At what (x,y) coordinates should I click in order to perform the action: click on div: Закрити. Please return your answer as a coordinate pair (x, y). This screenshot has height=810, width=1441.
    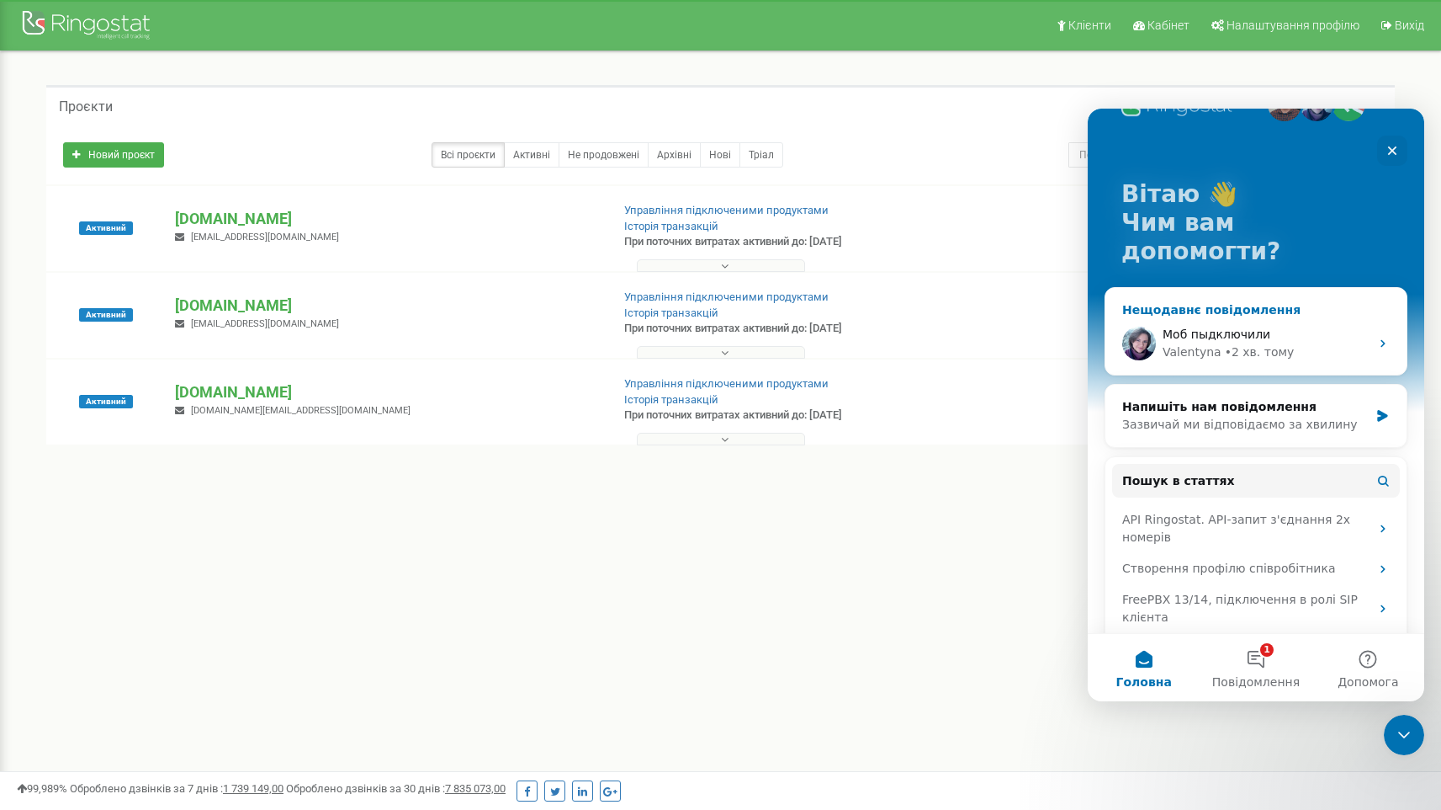
    Looking at the image, I should click on (305, 42).